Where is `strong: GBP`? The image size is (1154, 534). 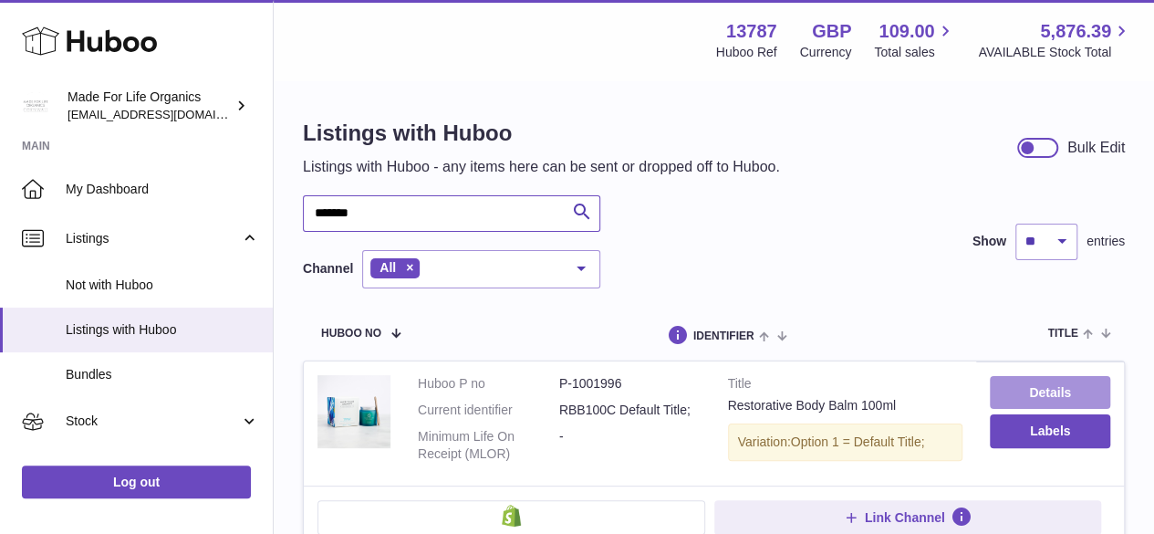 strong: GBP is located at coordinates (831, 31).